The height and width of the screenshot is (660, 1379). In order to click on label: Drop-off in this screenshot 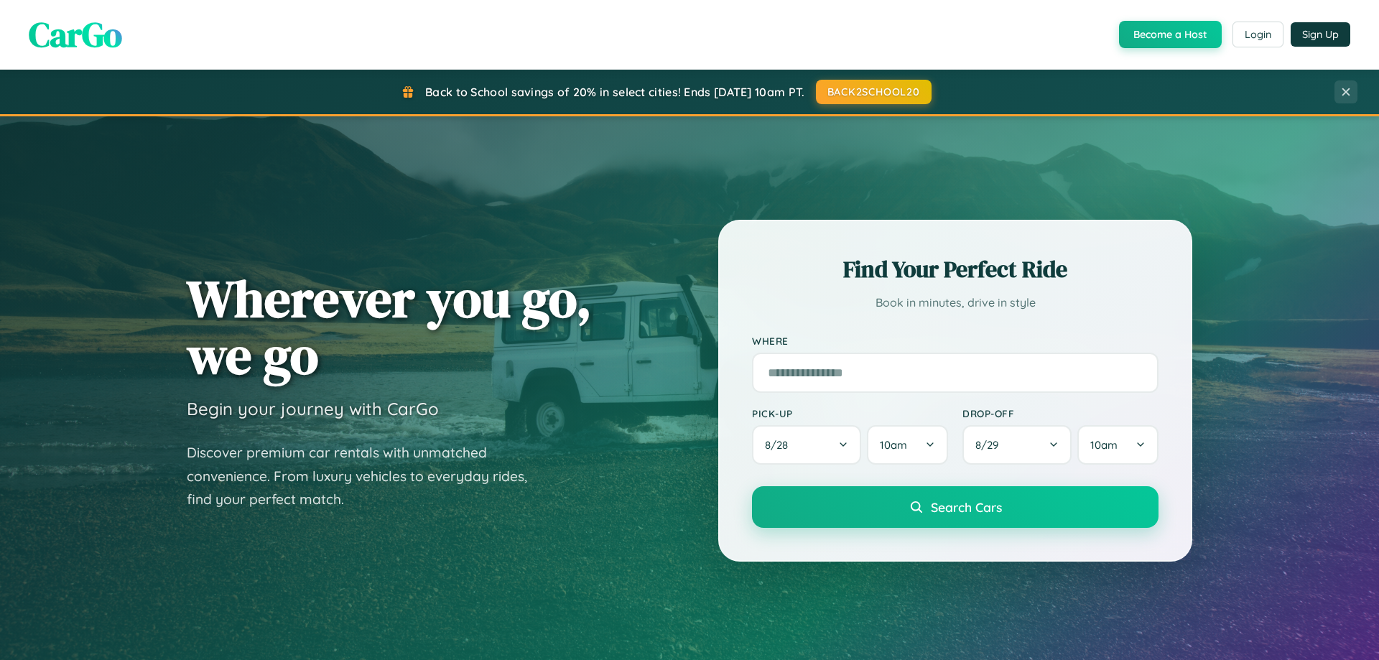, I will do `click(1060, 413)`.